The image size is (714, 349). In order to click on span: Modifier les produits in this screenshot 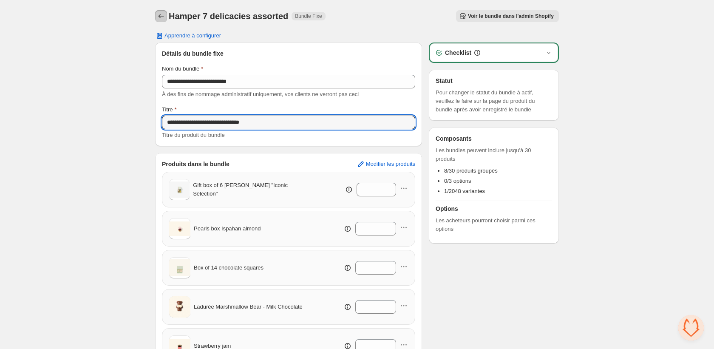, I will do `click(391, 164)`.